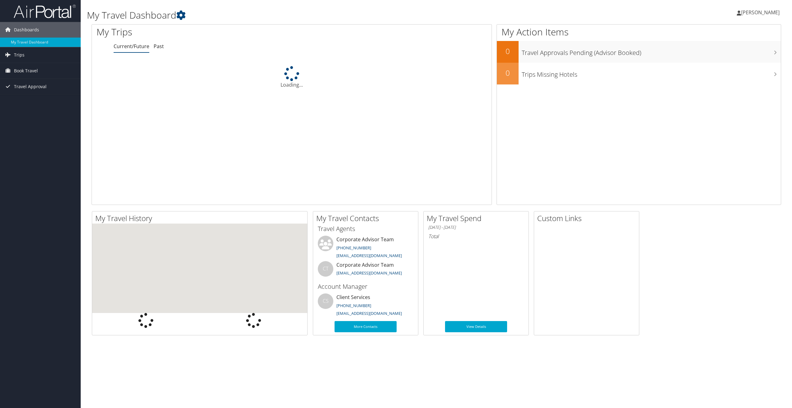 This screenshot has width=792, height=408. What do you see at coordinates (319, 15) in the screenshot?
I see `h1: My Travel Dashboard` at bounding box center [319, 15].